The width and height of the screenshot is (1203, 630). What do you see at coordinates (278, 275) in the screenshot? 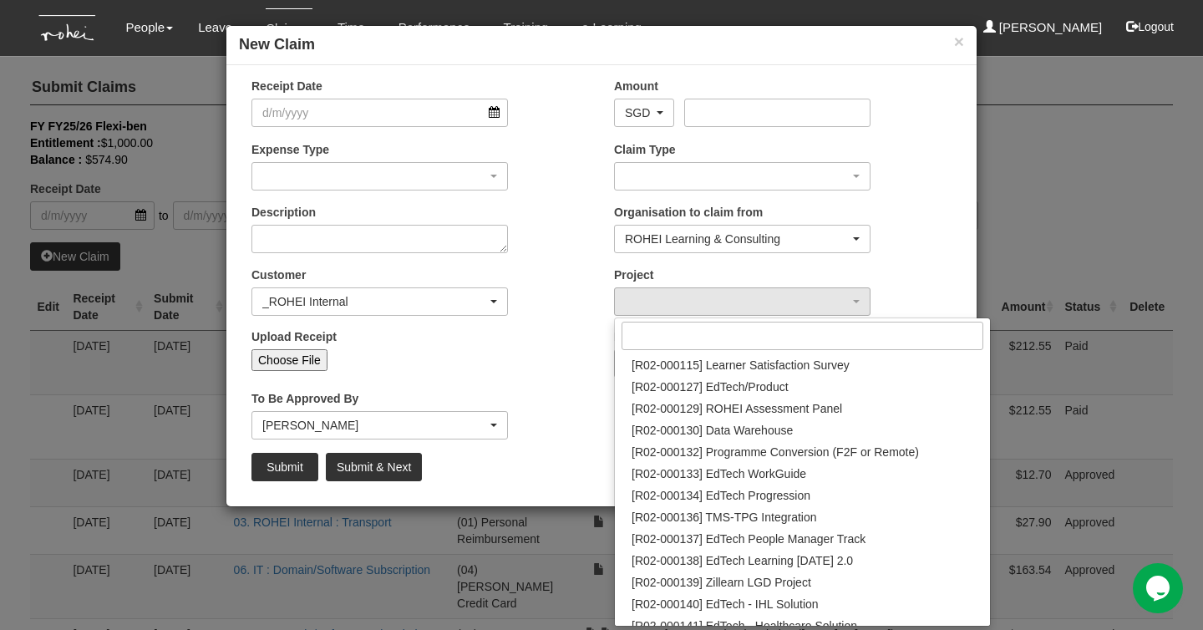
I see `label: Customer` at bounding box center [278, 275].